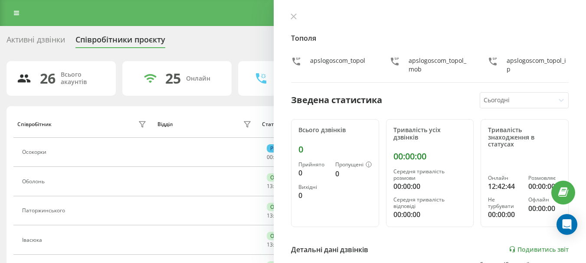  I want to click on div: Співробітник, so click(34, 124).